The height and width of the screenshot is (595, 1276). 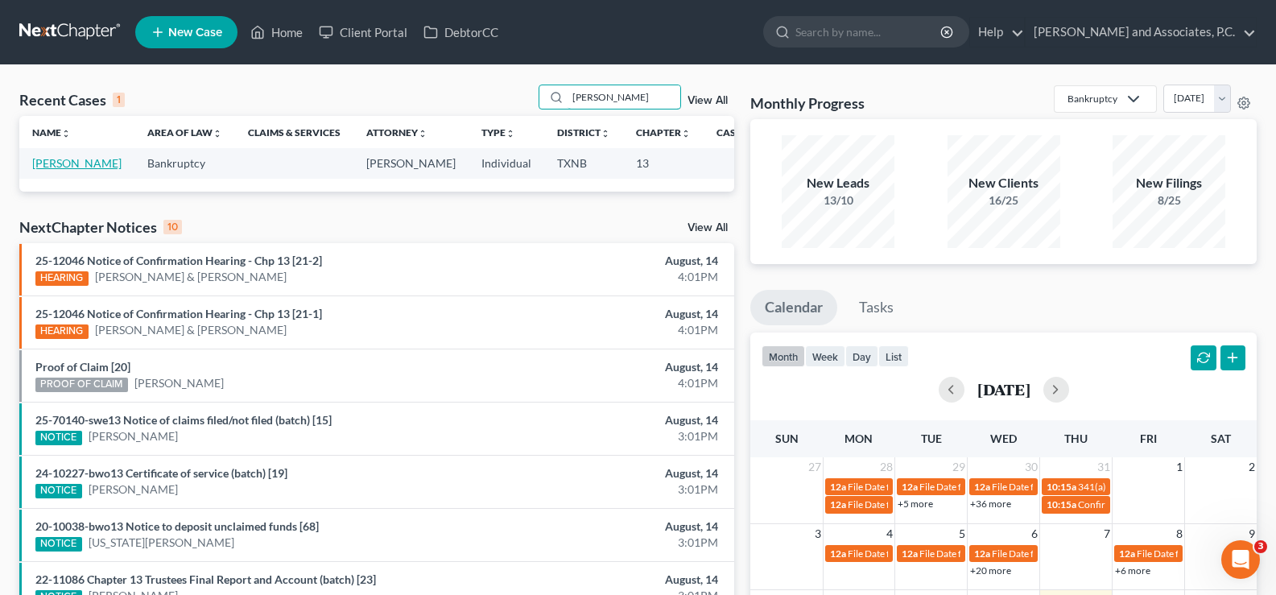 I want to click on span: 30, so click(x=1032, y=467).